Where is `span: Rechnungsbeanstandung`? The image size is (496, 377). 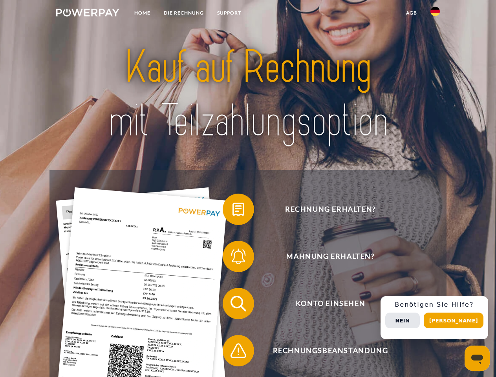 span: Rechnungsbeanstandung is located at coordinates (330, 350).